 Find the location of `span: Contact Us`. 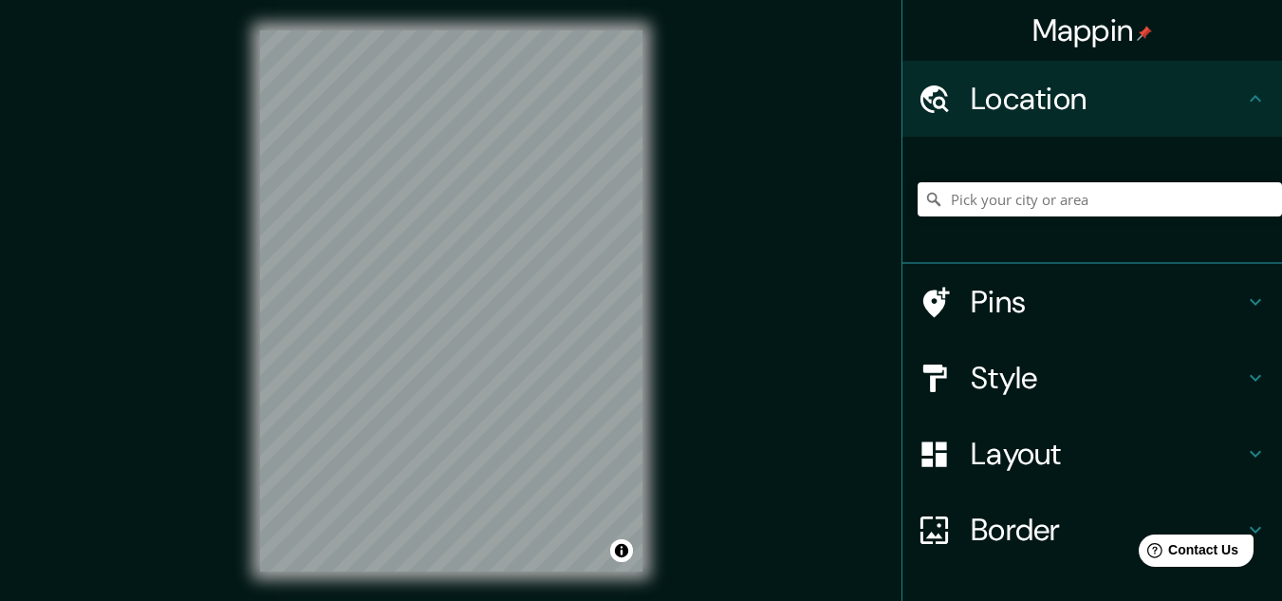

span: Contact Us is located at coordinates (90, 23).